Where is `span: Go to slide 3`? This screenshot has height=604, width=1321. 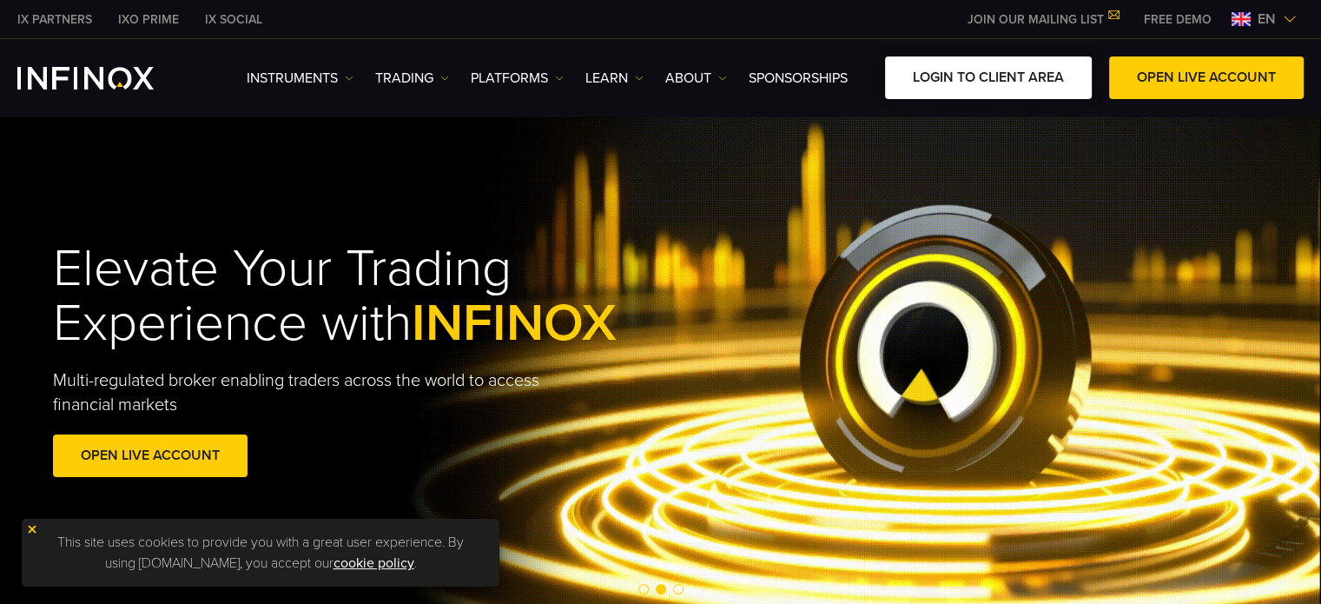 span: Go to slide 3 is located at coordinates (678, 589).